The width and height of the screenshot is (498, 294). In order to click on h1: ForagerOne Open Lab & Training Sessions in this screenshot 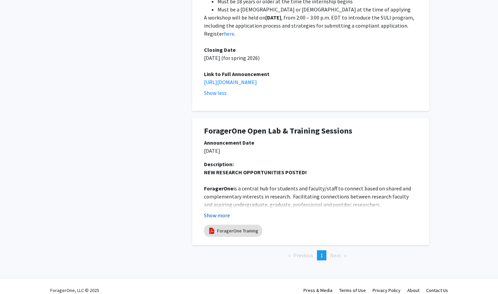, I will do `click(310, 131)`.